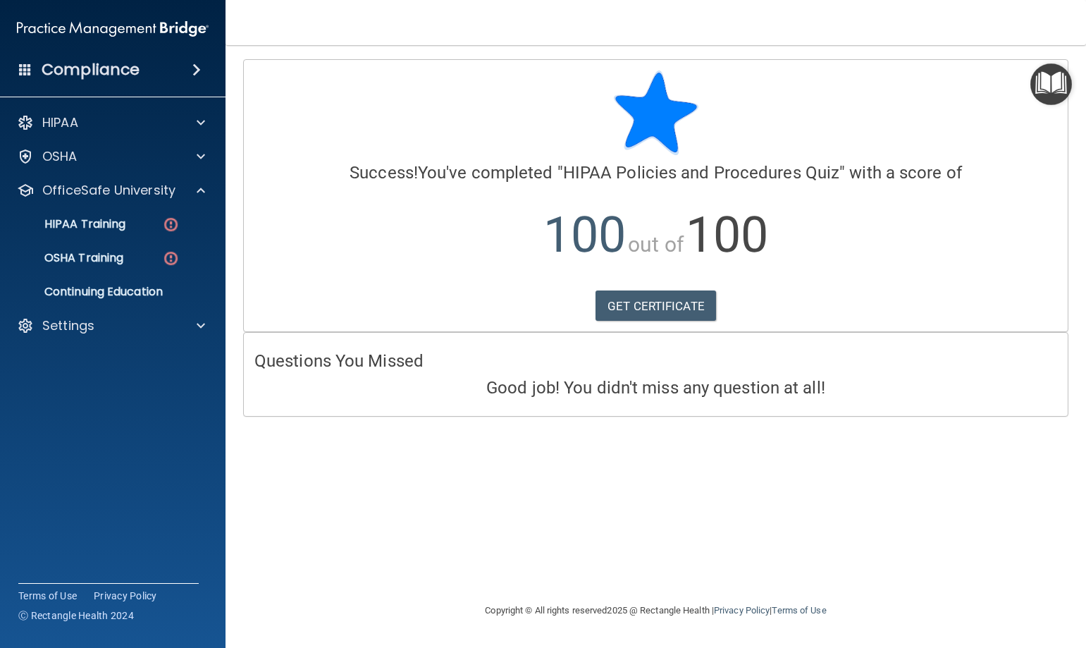 This screenshot has width=1086, height=648. Describe the element at coordinates (655, 361) in the screenshot. I see `h4: Questions You Missed` at that location.